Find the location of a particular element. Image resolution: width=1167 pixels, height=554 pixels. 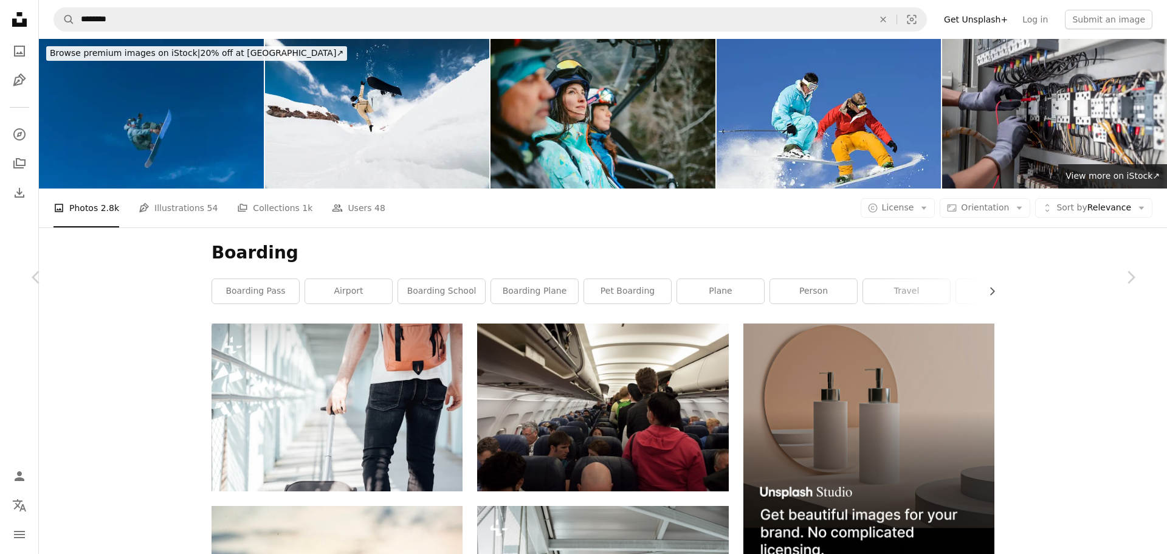

span: Relevance is located at coordinates (1093, 208).